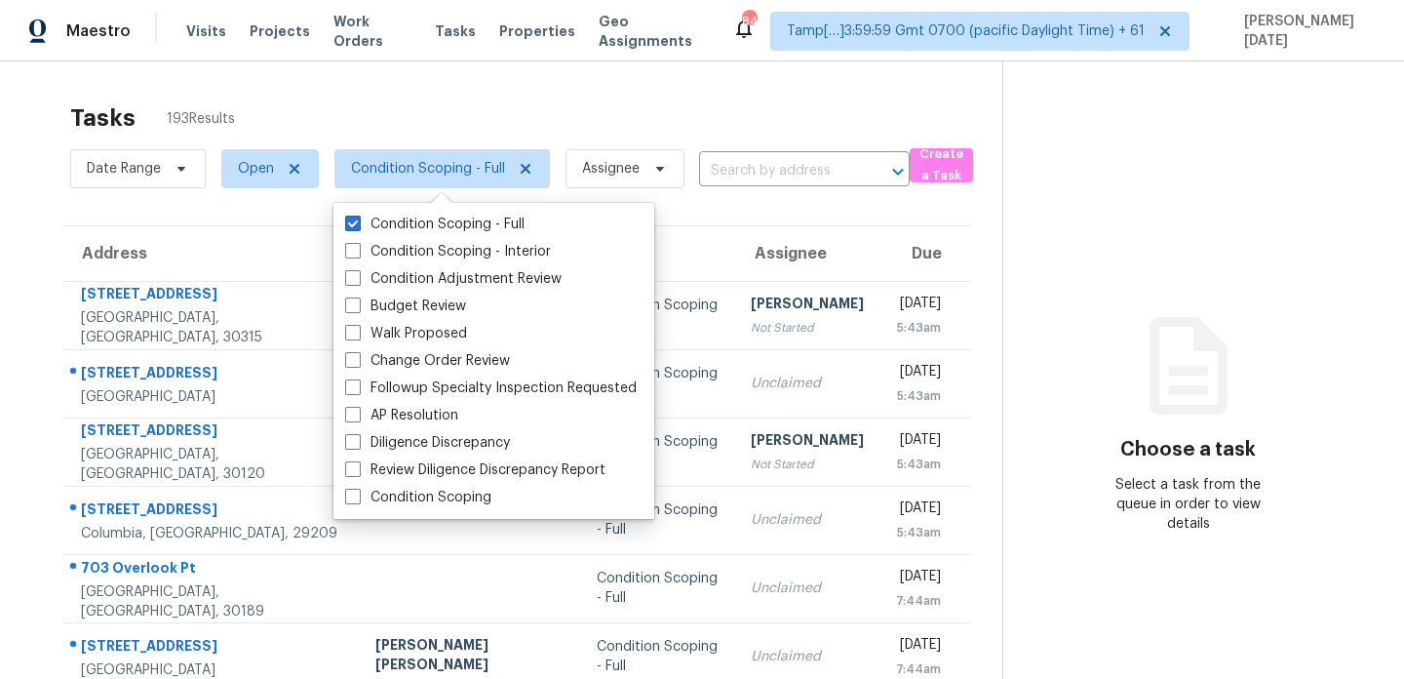  I want to click on span: Open, so click(255, 169).